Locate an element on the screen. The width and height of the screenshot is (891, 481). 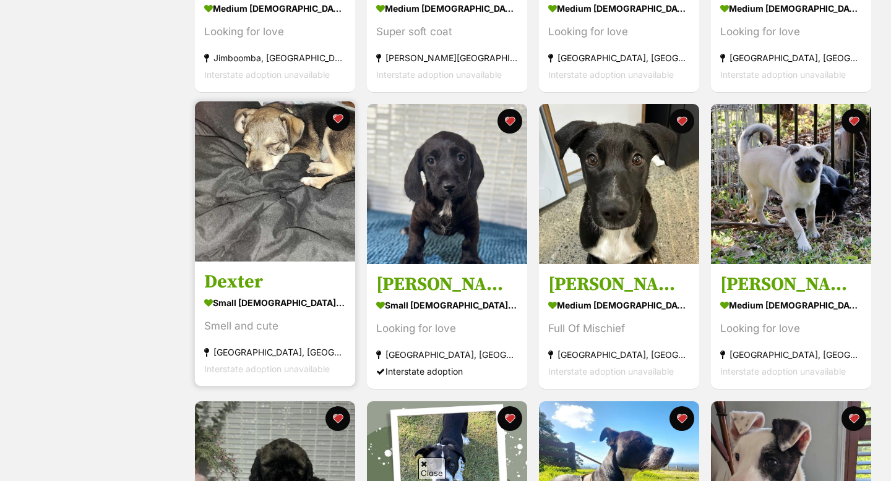
img: Finn is located at coordinates (619, 184).